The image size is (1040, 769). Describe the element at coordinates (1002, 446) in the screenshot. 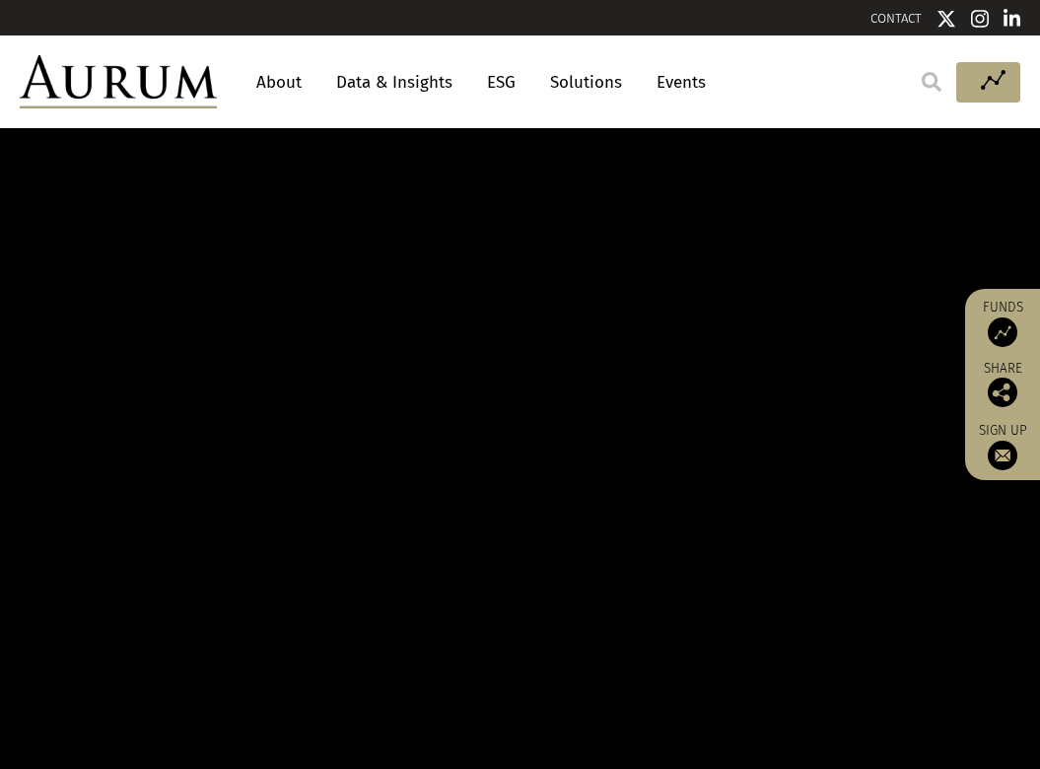

I see `a: Sign up` at that location.